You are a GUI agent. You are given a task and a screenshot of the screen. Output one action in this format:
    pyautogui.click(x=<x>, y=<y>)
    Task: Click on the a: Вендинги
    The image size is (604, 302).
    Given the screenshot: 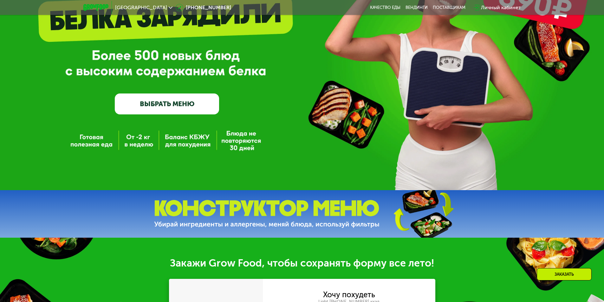 What is the action you would take?
    pyautogui.click(x=417, y=8)
    